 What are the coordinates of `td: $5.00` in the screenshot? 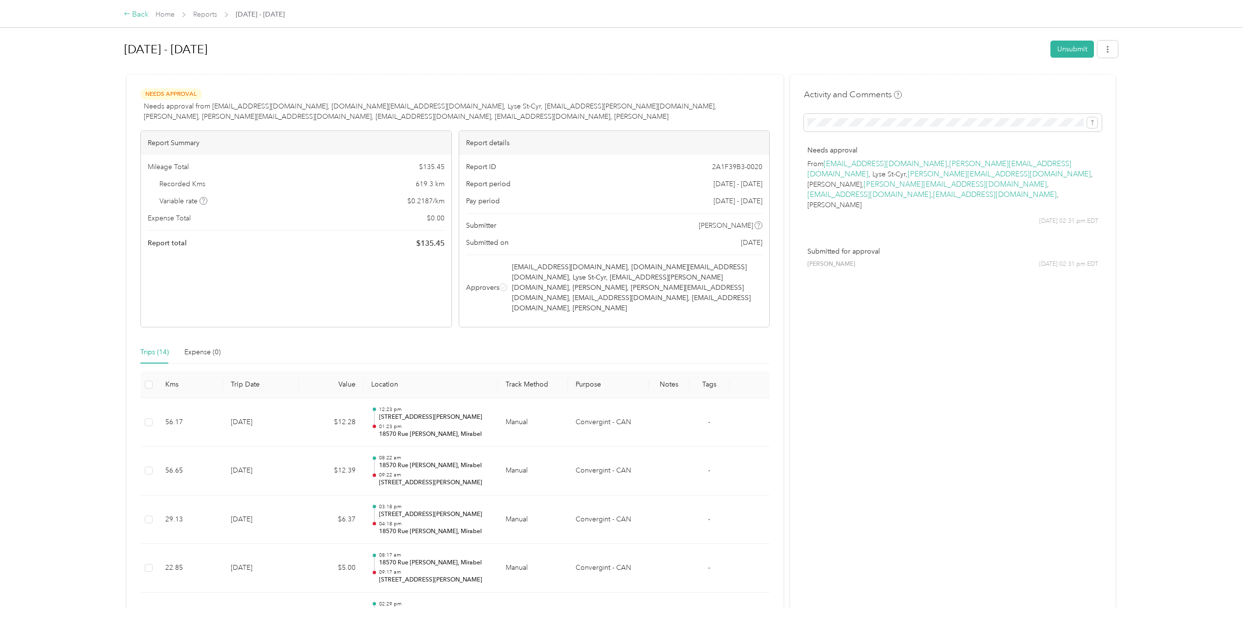 It's located at (331, 569).